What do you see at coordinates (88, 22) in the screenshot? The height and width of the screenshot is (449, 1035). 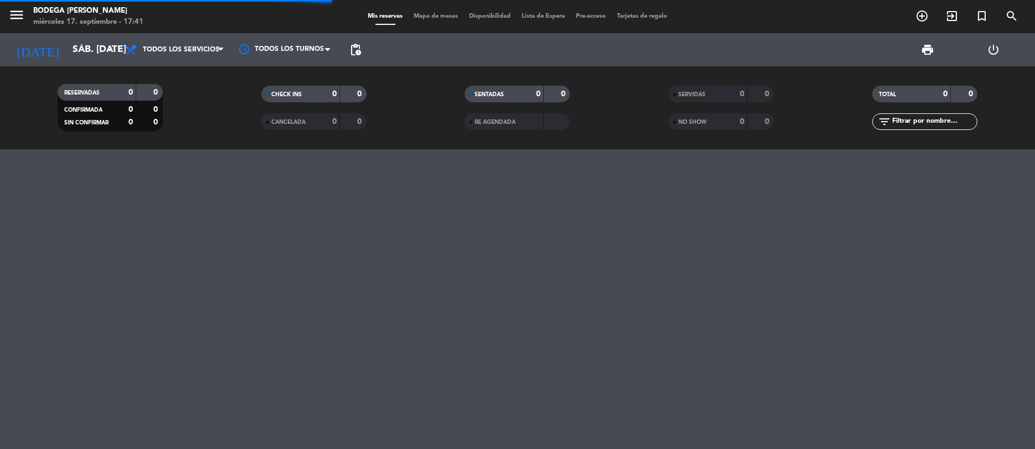 I see `div: miércoles 17. septiembre - 17:41` at bounding box center [88, 22].